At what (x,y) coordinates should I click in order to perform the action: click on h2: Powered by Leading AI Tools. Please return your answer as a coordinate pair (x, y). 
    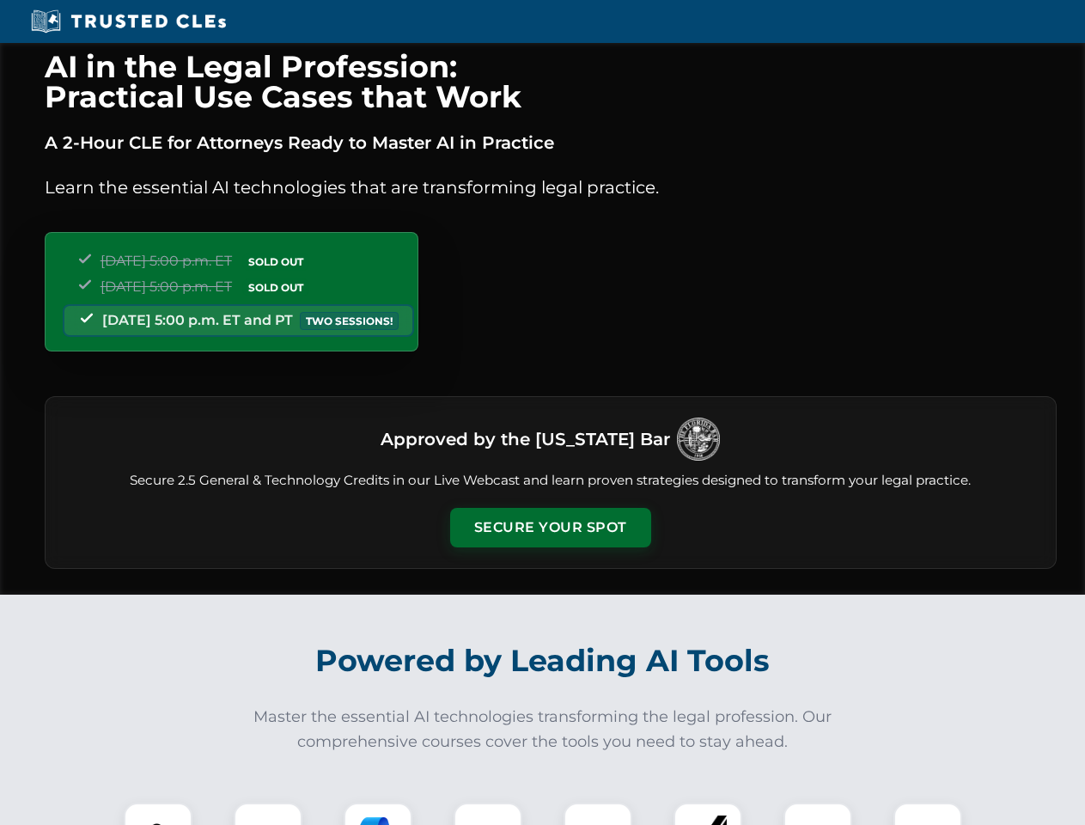
    Looking at the image, I should click on (543, 661).